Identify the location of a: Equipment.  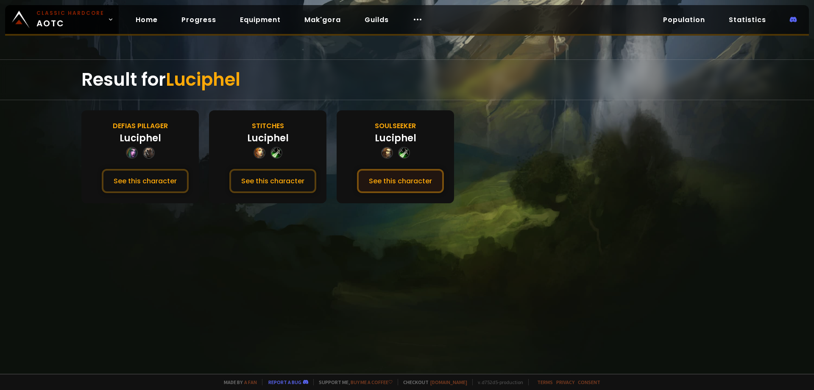
(260, 20).